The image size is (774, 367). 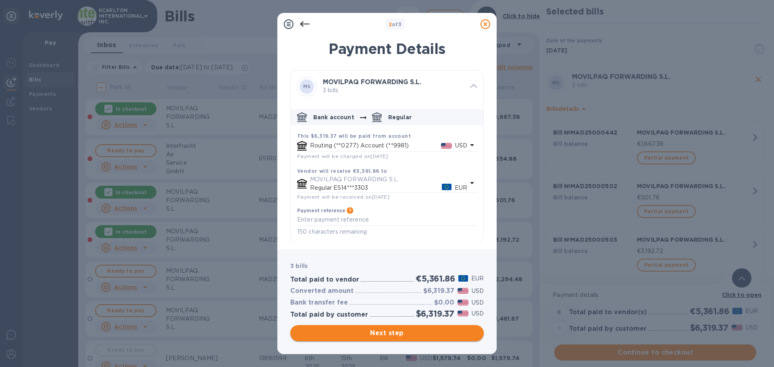 What do you see at coordinates (322, 291) in the screenshot?
I see `h3: Converted amount` at bounding box center [322, 291].